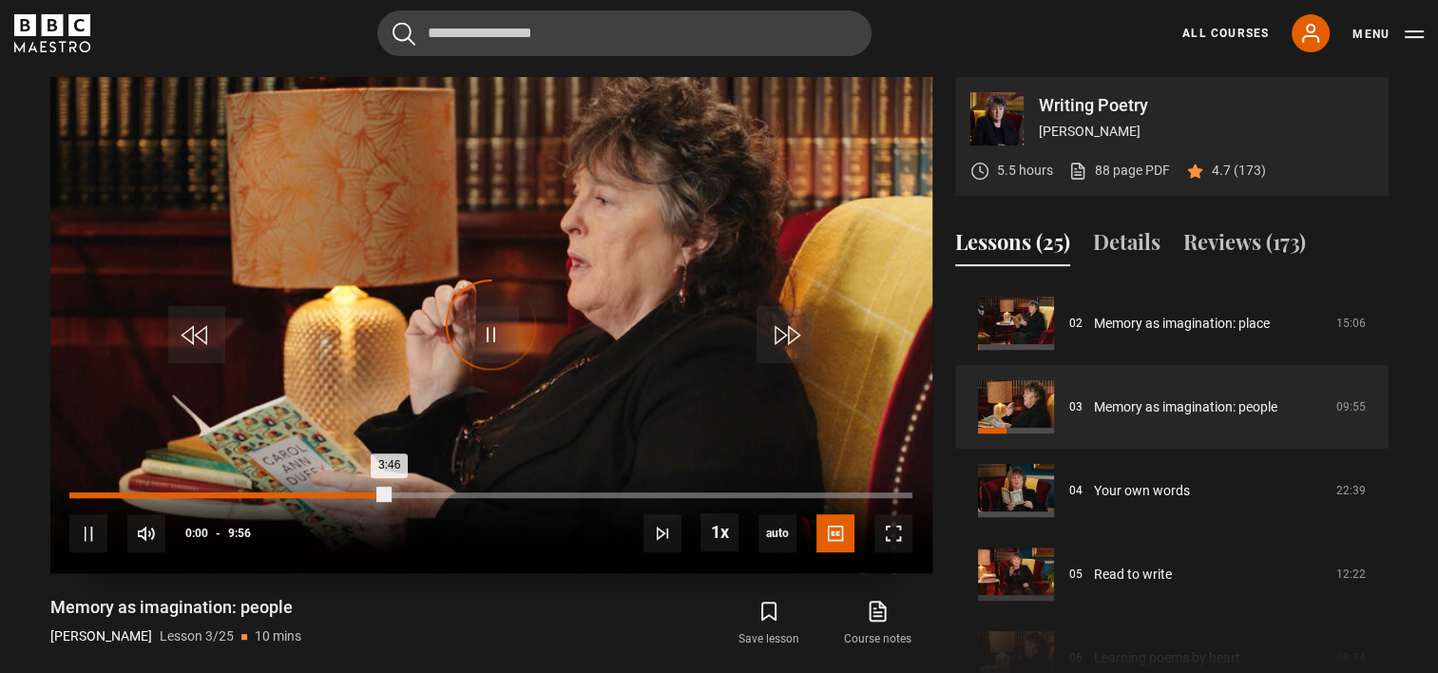  I want to click on span: 0:00, so click(197, 533).